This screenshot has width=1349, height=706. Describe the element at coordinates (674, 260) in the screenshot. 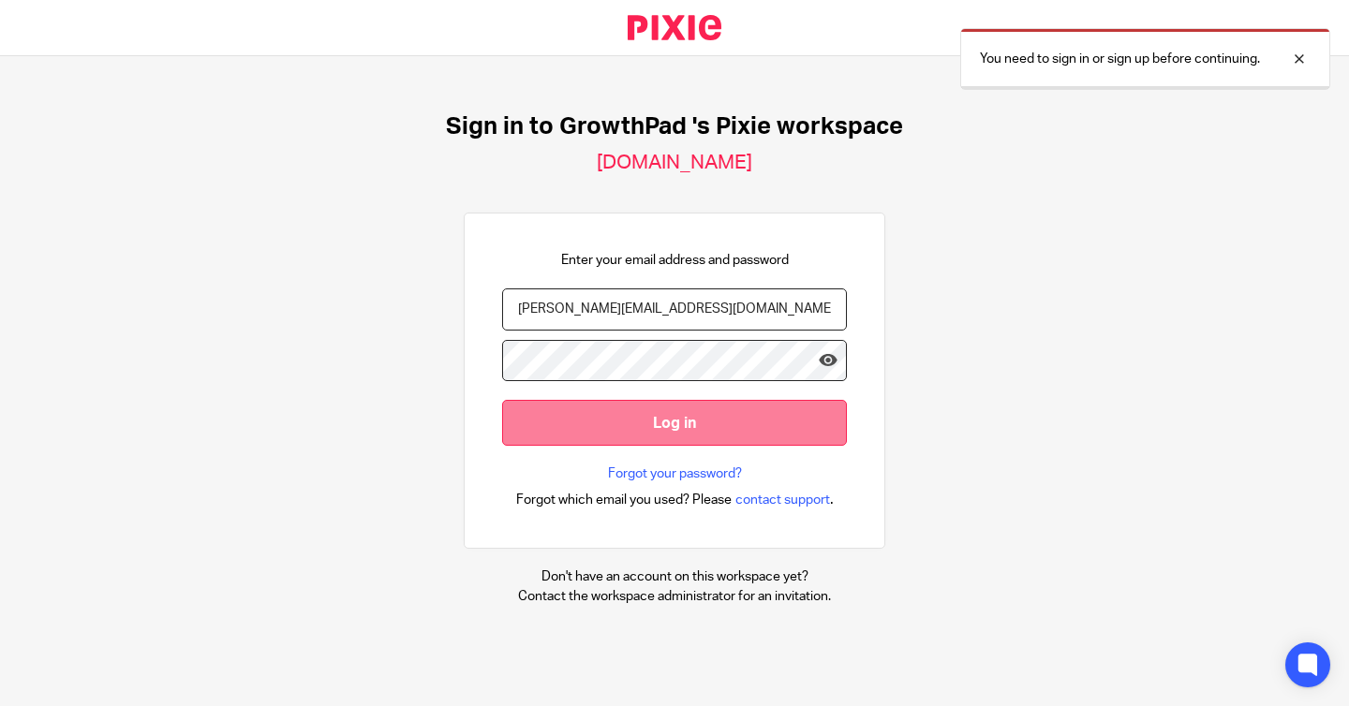

I see `p: Enter your email address and password` at that location.